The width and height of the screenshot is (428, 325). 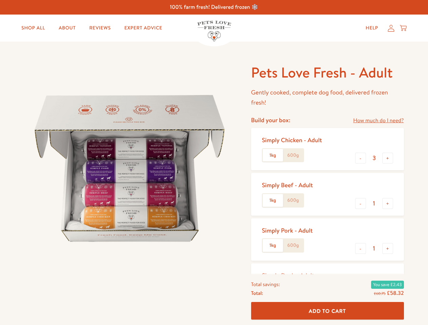 What do you see at coordinates (387, 285) in the screenshot?
I see `span: You save £2.43` at bounding box center [387, 285].